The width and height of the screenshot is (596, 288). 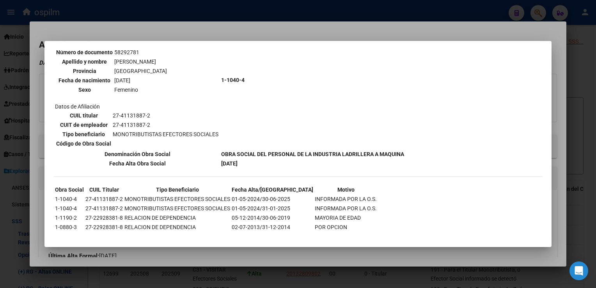 What do you see at coordinates (346, 190) in the screenshot?
I see `th: Motivo` at bounding box center [346, 190].